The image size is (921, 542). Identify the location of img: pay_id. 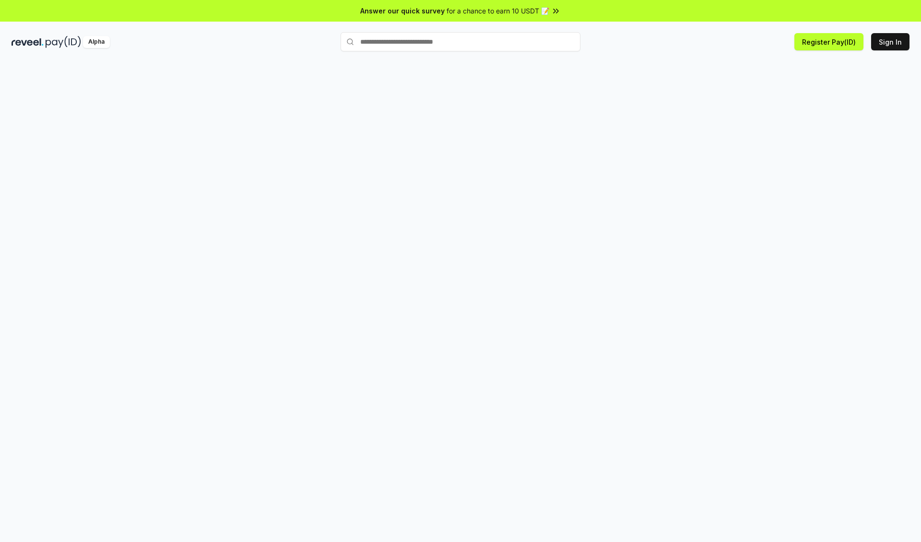
(63, 42).